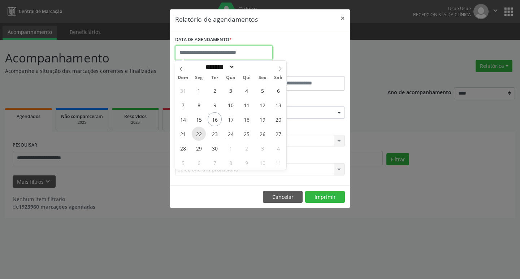 The height and width of the screenshot is (279, 520). I want to click on span: Sáb, so click(278, 78).